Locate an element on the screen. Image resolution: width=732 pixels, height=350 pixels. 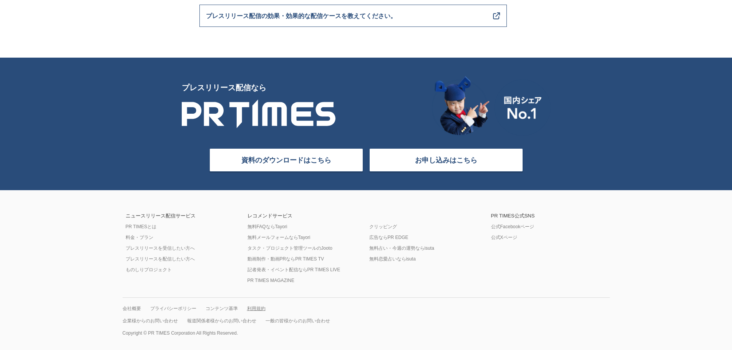
a: 公式Xページ is located at coordinates (504, 238).